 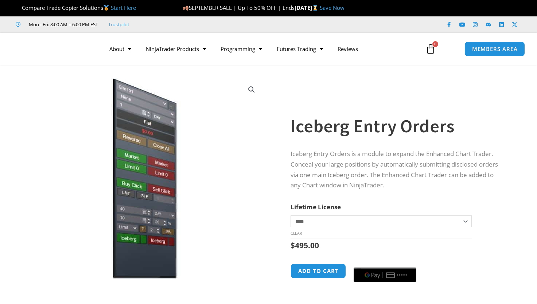 What do you see at coordinates (348, 49) in the screenshot?
I see `a: Reviews` at bounding box center [348, 49].